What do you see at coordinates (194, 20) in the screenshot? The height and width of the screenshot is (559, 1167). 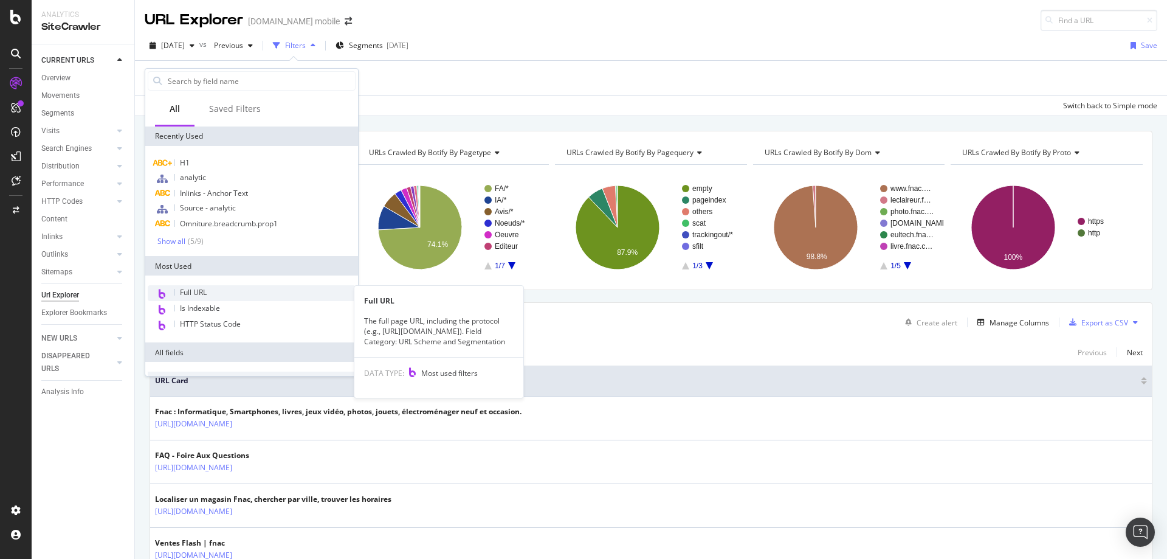 I see `div: URL Explorer` at bounding box center [194, 20].